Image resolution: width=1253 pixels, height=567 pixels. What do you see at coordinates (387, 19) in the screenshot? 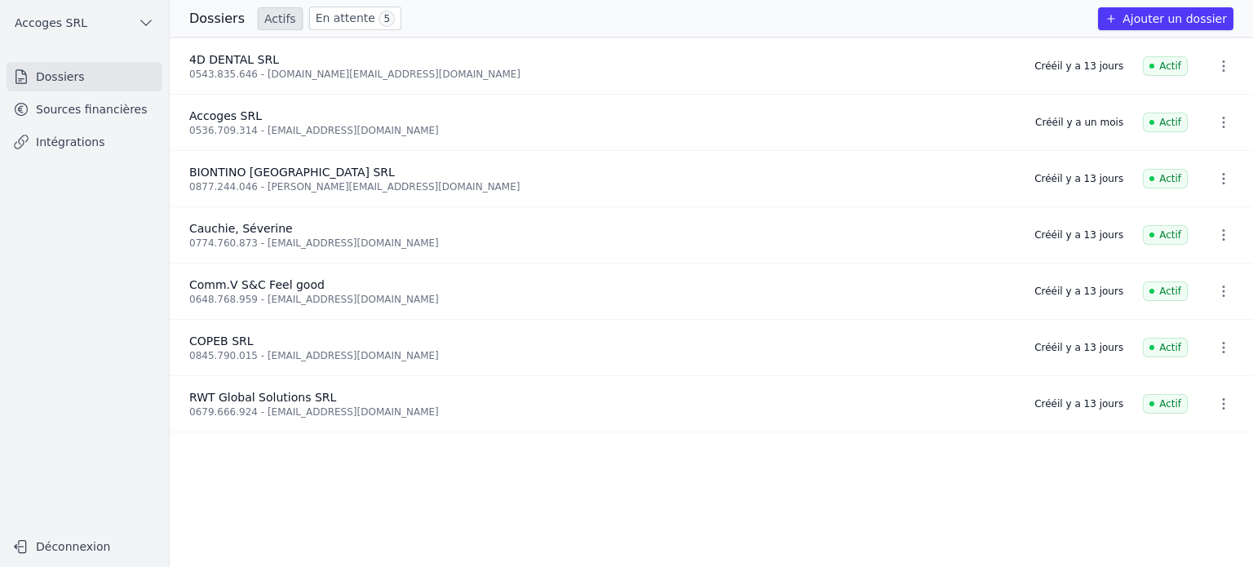
I see `span: 5` at bounding box center [387, 19].